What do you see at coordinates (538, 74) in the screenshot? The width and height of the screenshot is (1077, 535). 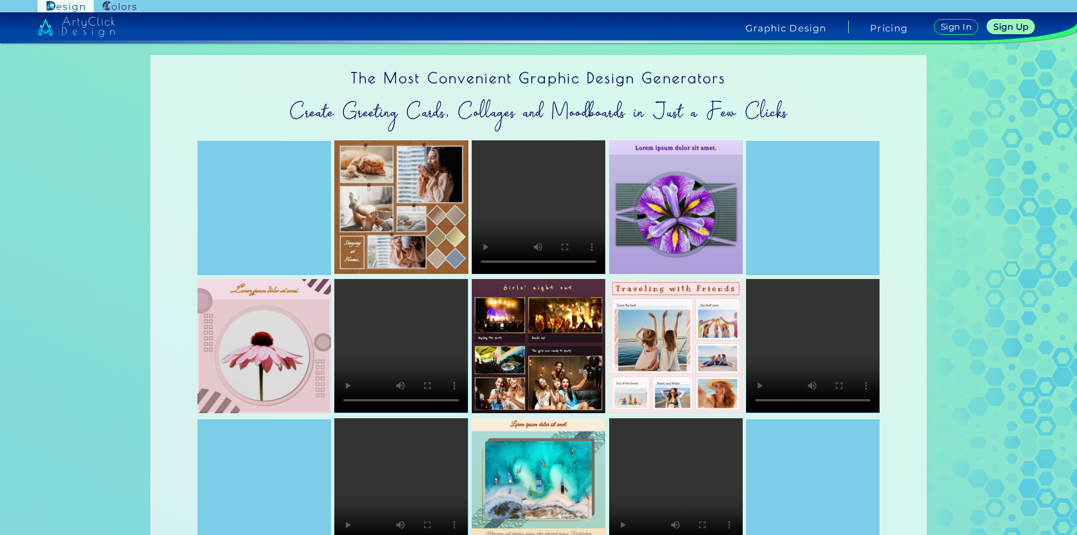 I see `h1: The Most Convenient Graphic Design Generators` at bounding box center [538, 74].